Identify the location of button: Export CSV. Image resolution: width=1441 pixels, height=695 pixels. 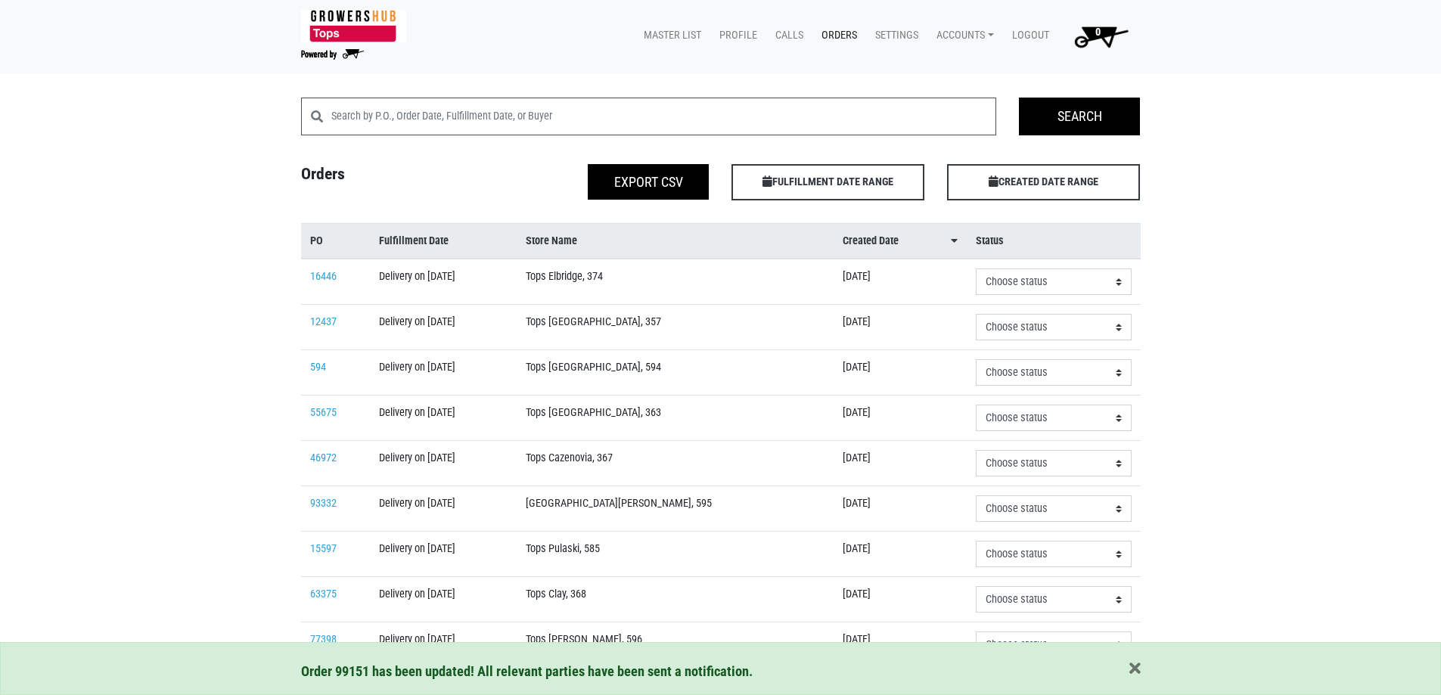
(648, 182).